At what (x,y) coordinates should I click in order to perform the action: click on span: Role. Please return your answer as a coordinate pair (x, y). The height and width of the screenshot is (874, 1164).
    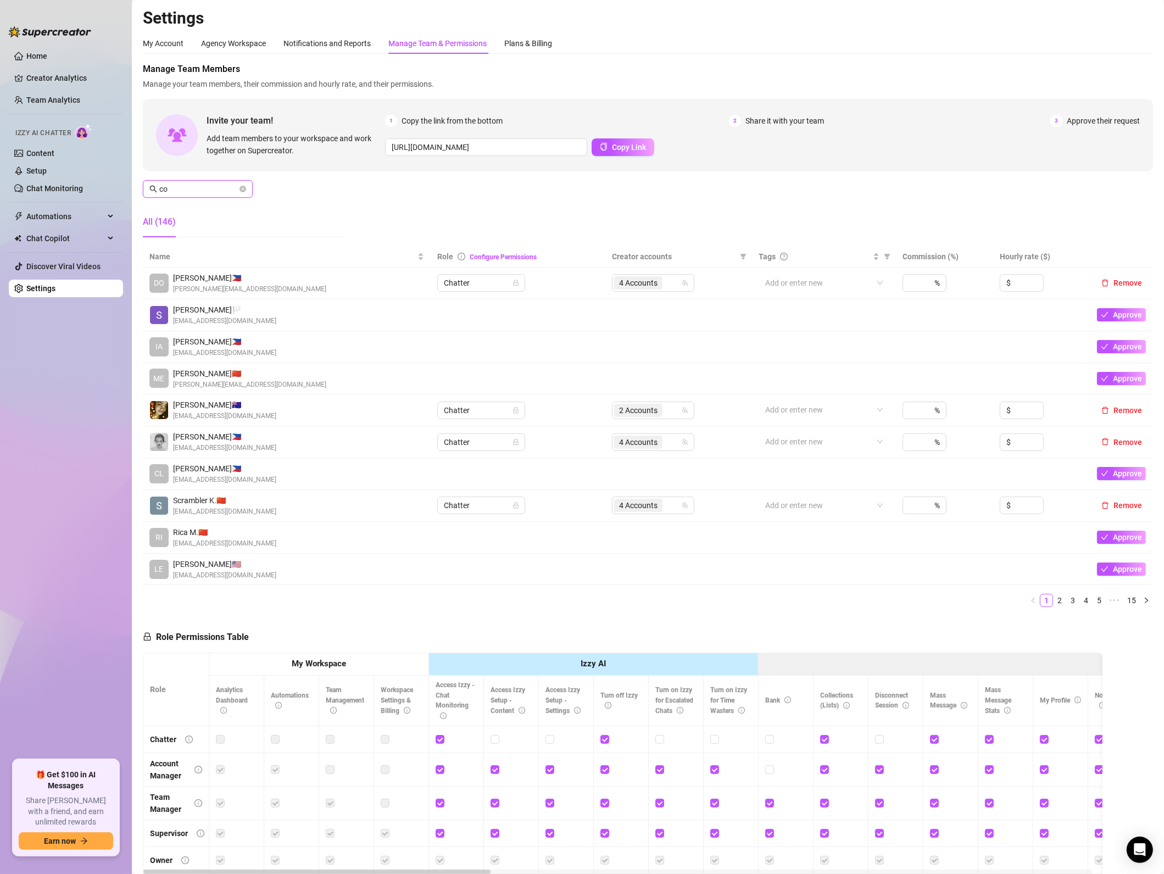
    Looking at the image, I should click on (445, 257).